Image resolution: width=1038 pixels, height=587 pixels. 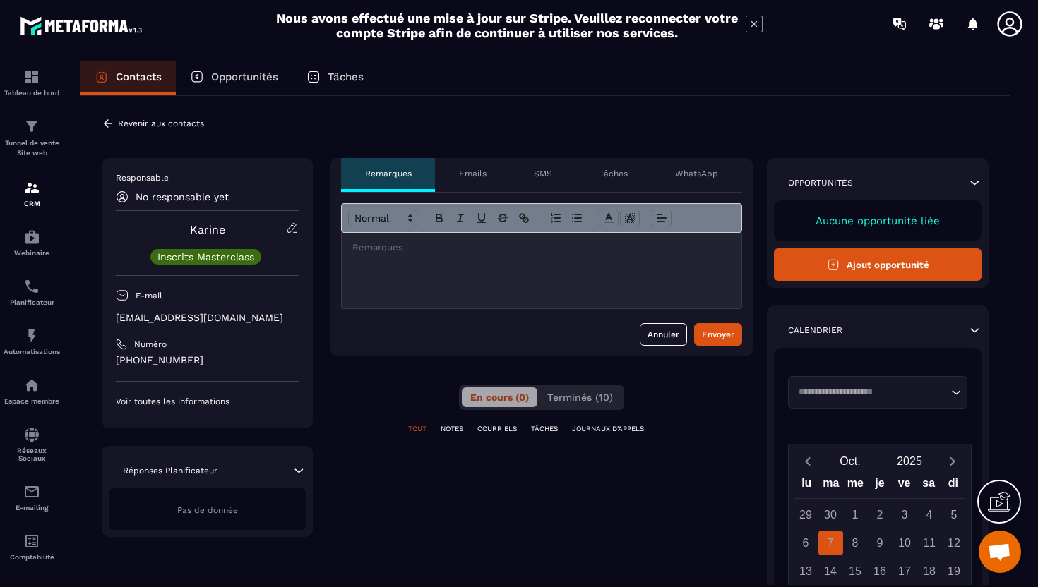 I want to click on div: 1, so click(x=855, y=515).